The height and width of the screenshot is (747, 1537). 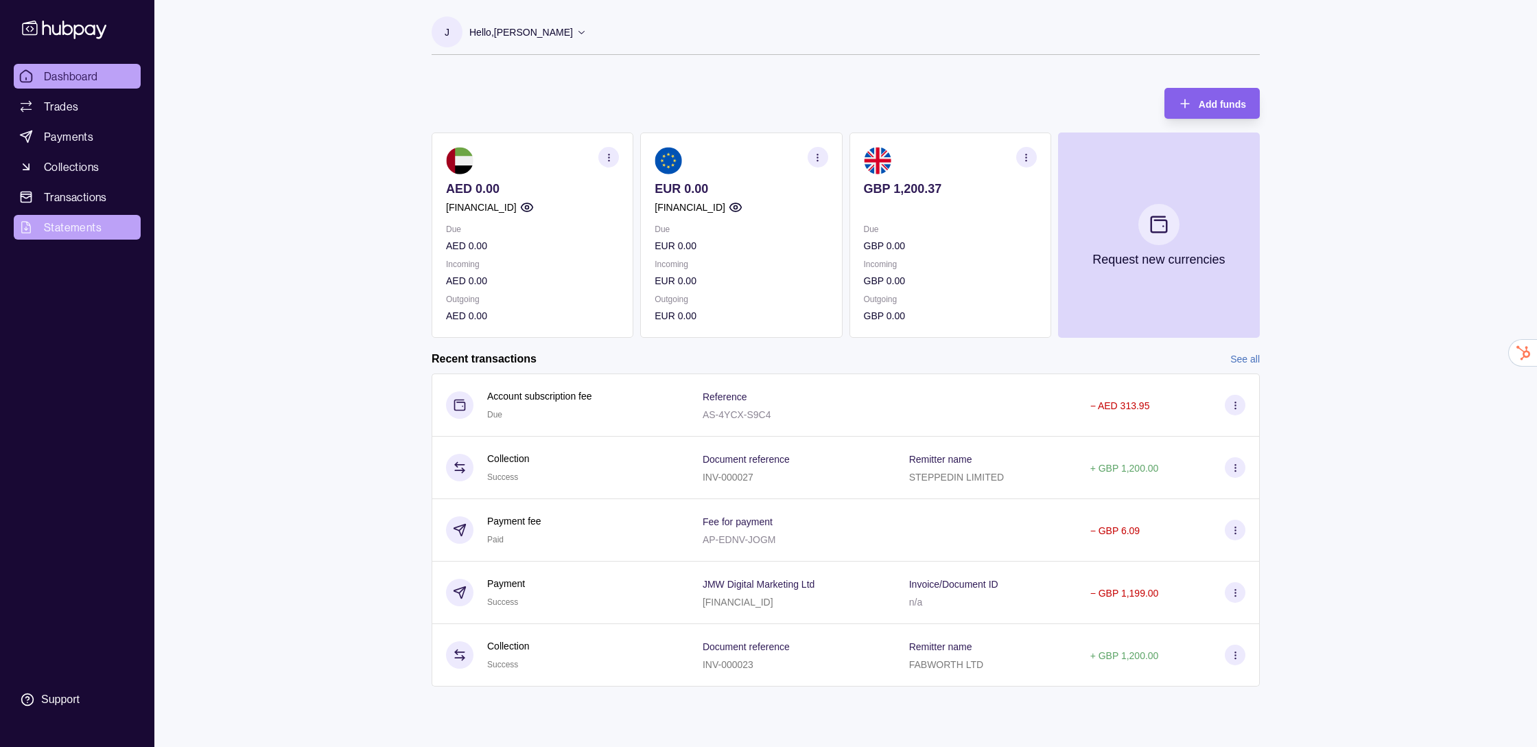 What do you see at coordinates (668, 161) in the screenshot?
I see `img: eu` at bounding box center [668, 161].